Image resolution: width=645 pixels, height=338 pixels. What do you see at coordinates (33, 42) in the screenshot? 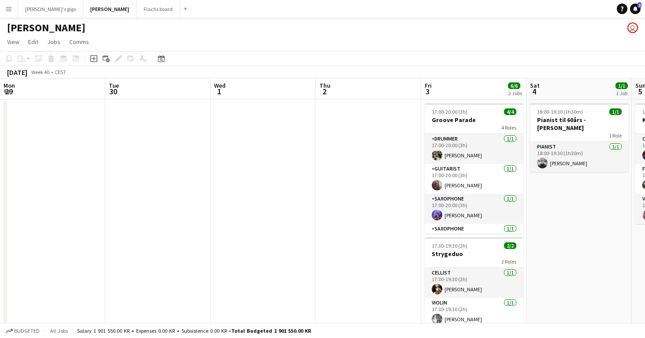
I see `span: Edit` at bounding box center [33, 42].